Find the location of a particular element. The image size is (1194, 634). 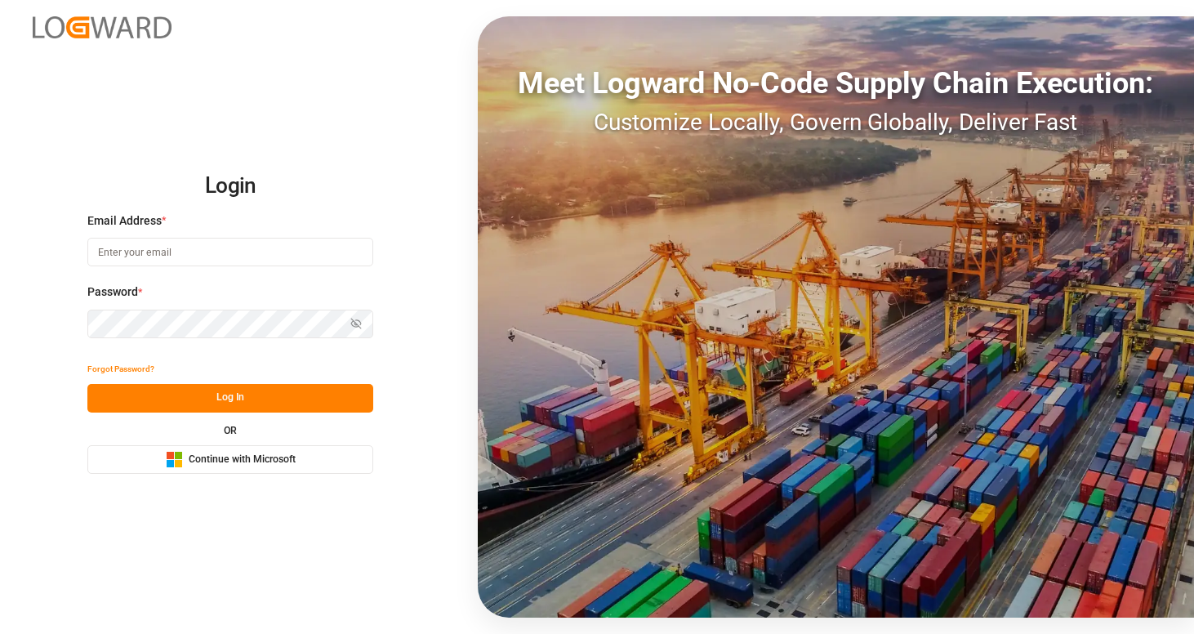

div: Customize Locally, Govern Globally, Deliver Fast is located at coordinates (836, 123).